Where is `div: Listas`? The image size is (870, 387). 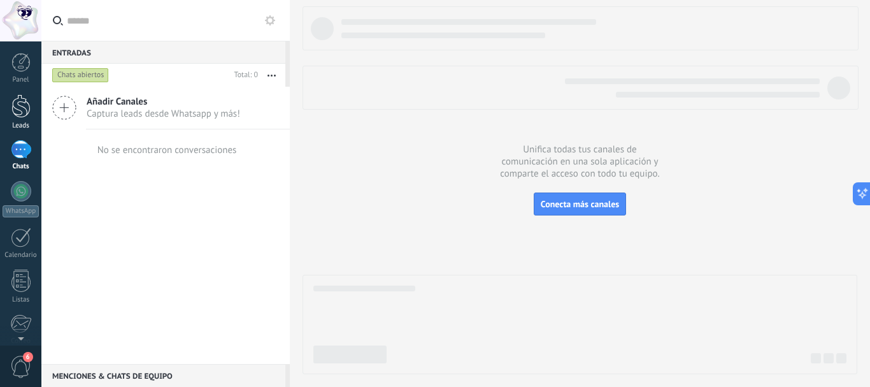 div: Listas is located at coordinates (21, 299).